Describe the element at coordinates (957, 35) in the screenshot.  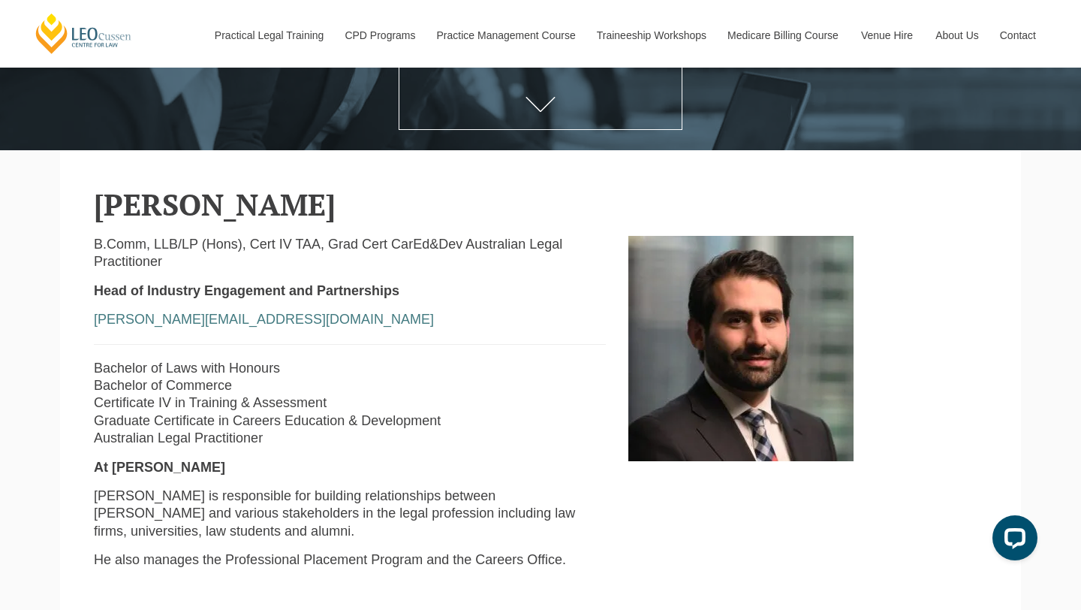
I see `a: About Us` at that location.